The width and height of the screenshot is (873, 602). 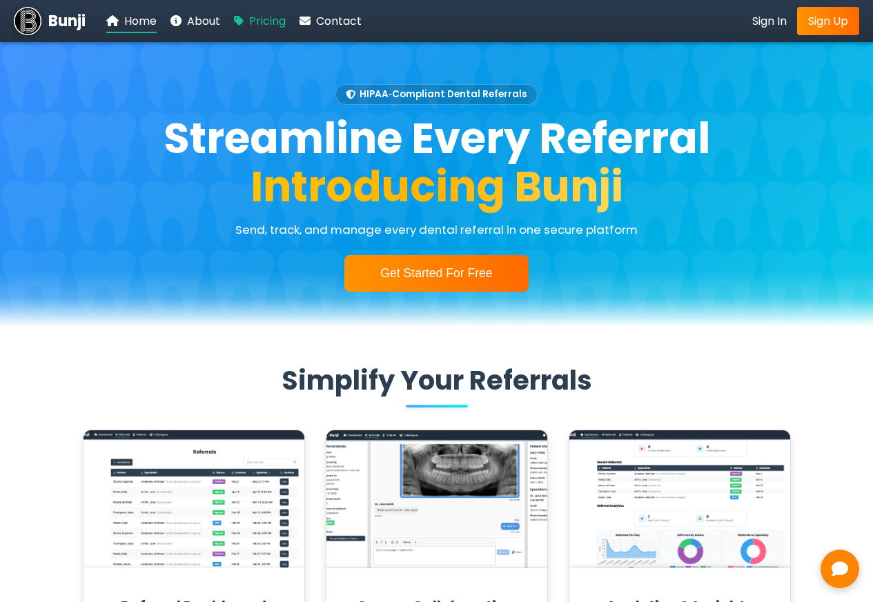 What do you see at coordinates (839, 569) in the screenshot?
I see `button: Open chat` at bounding box center [839, 569].